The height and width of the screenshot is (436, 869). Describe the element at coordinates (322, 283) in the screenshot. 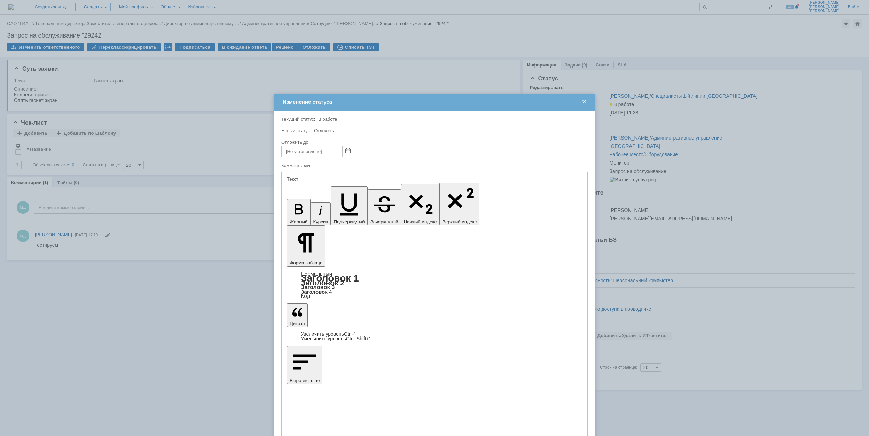

I see `a: Заголовок 2` at that location.